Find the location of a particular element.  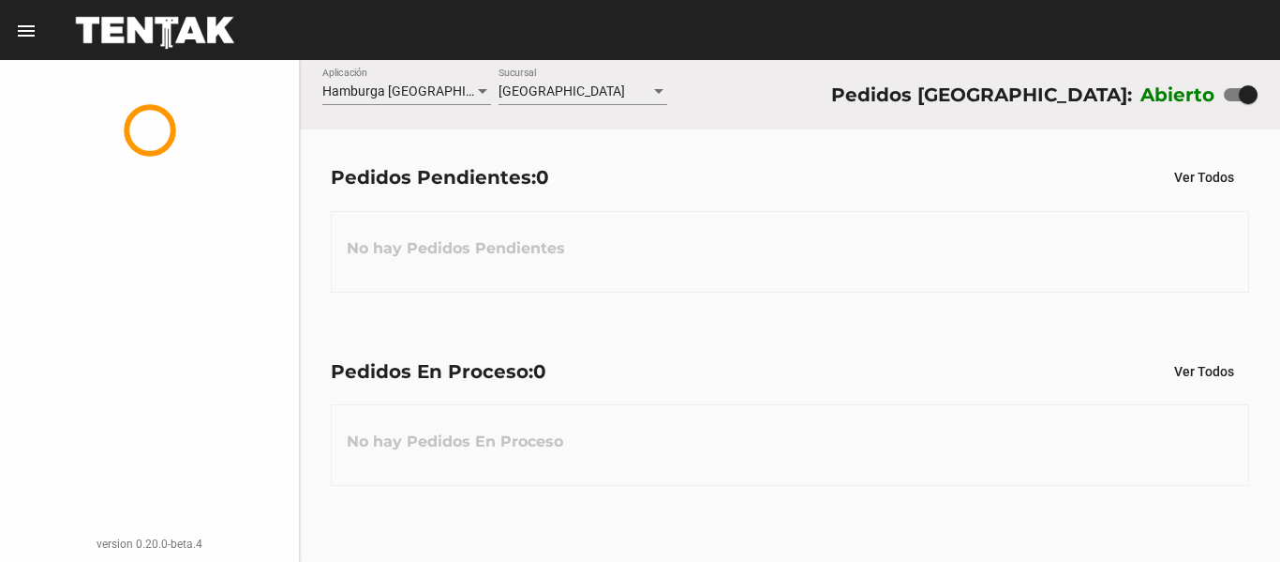

div: version 0.20.0-beta.4 is located at coordinates (149, 544).